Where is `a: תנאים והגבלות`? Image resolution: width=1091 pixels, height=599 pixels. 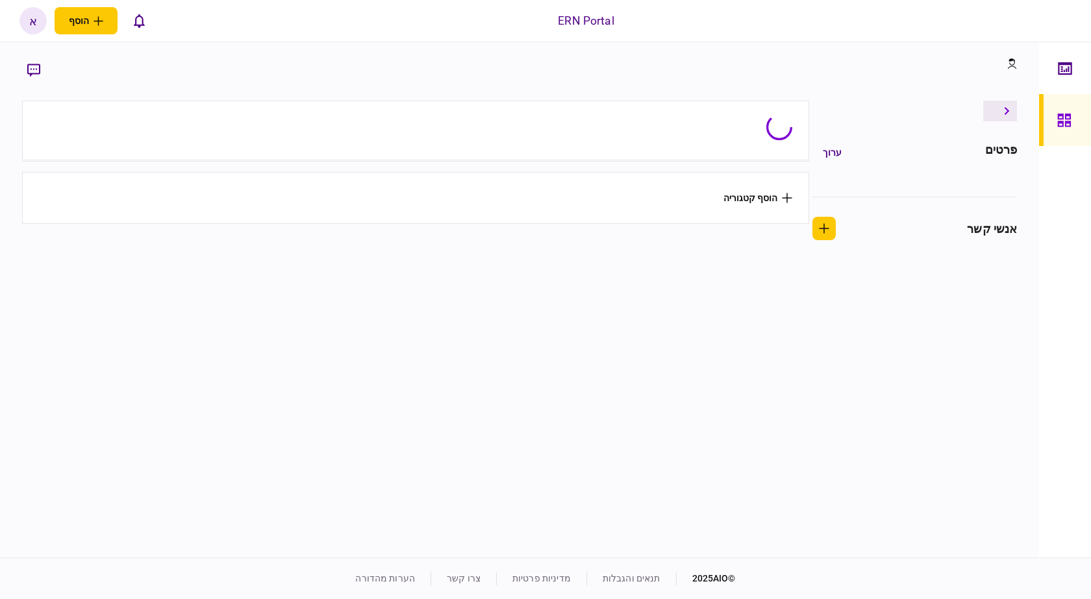
a: תנאים והגבלות is located at coordinates (631, 578).